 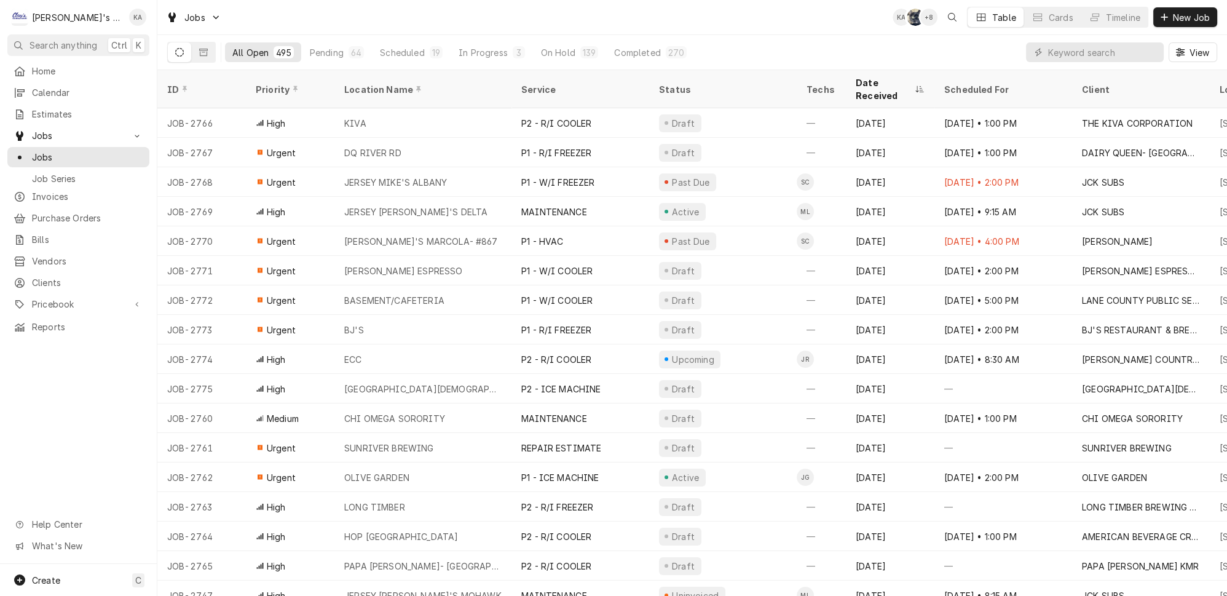 I want to click on div: P2 - R/I COOLER, so click(x=556, y=565).